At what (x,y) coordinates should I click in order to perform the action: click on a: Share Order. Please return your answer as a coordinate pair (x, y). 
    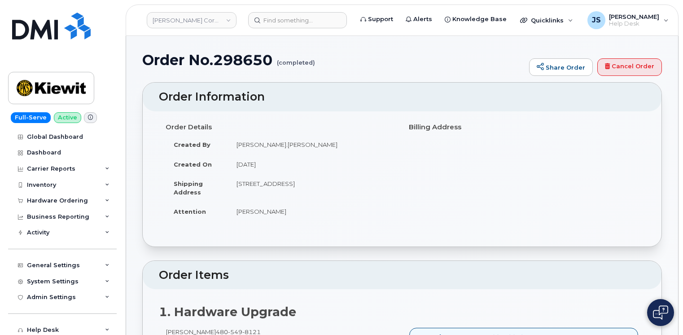
    Looking at the image, I should click on (561, 67).